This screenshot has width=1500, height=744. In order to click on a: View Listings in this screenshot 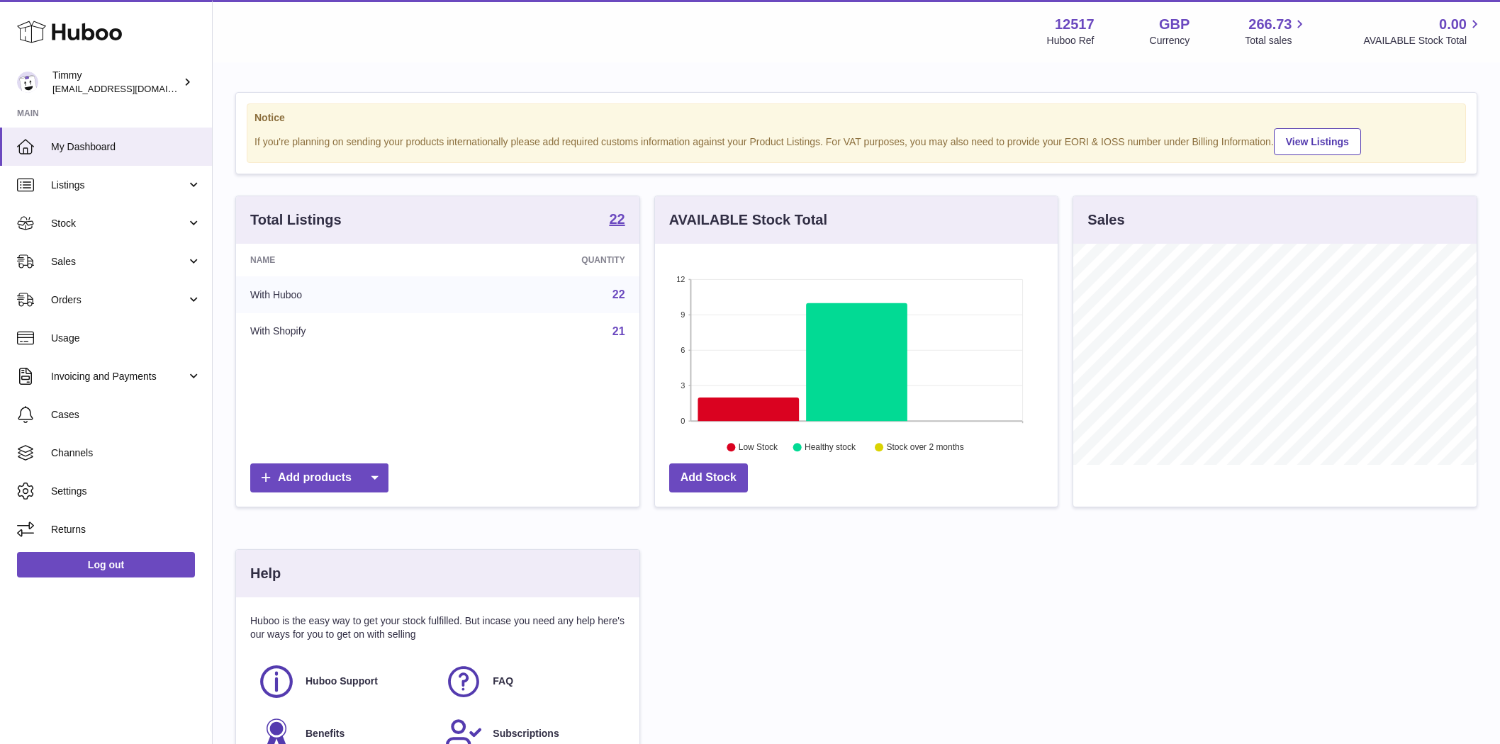, I will do `click(1317, 142)`.